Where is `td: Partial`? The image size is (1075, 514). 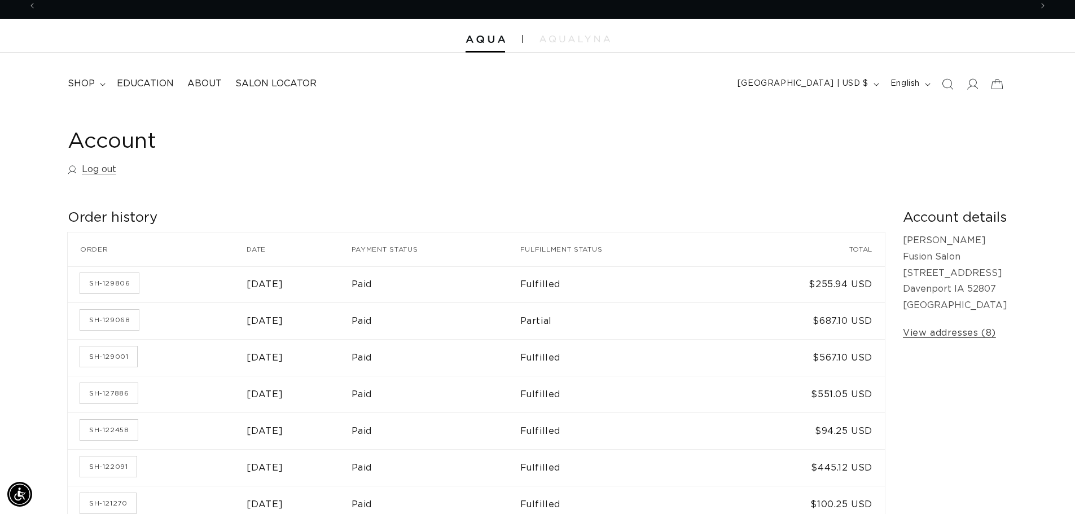
td: Partial is located at coordinates (621, 320).